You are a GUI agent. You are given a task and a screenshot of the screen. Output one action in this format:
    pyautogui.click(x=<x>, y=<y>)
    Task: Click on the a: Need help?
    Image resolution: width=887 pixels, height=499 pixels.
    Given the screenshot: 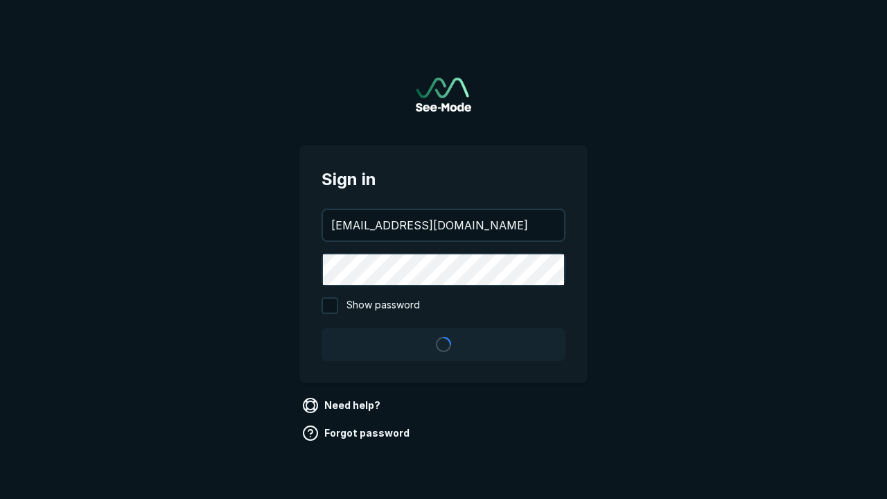 What is the action you would take?
    pyautogui.click(x=342, y=406)
    